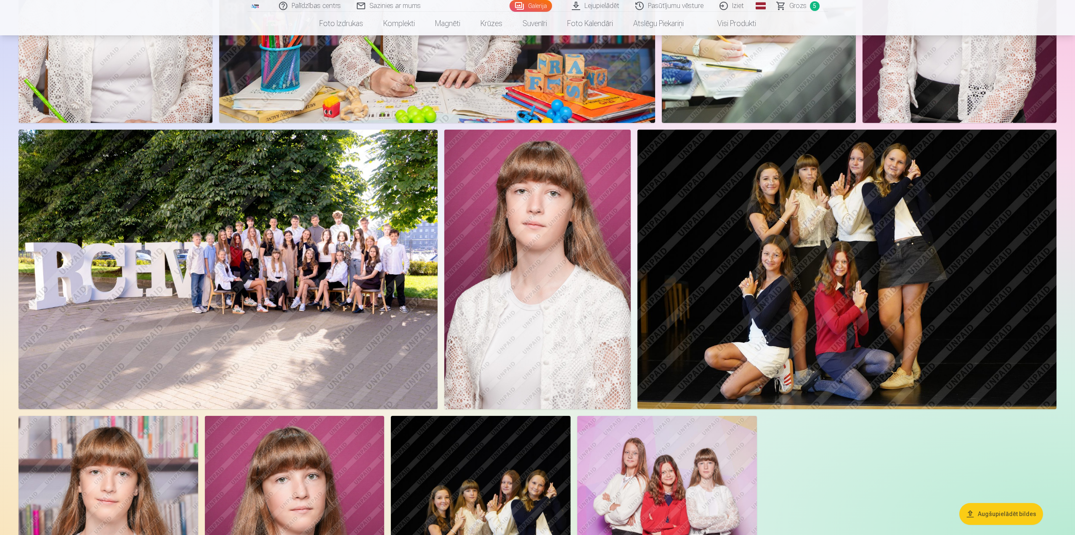 The height and width of the screenshot is (535, 1075). I want to click on a: Suvenīri, so click(535, 24).